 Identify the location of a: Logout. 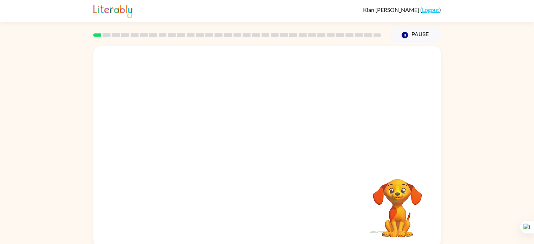
(430, 9).